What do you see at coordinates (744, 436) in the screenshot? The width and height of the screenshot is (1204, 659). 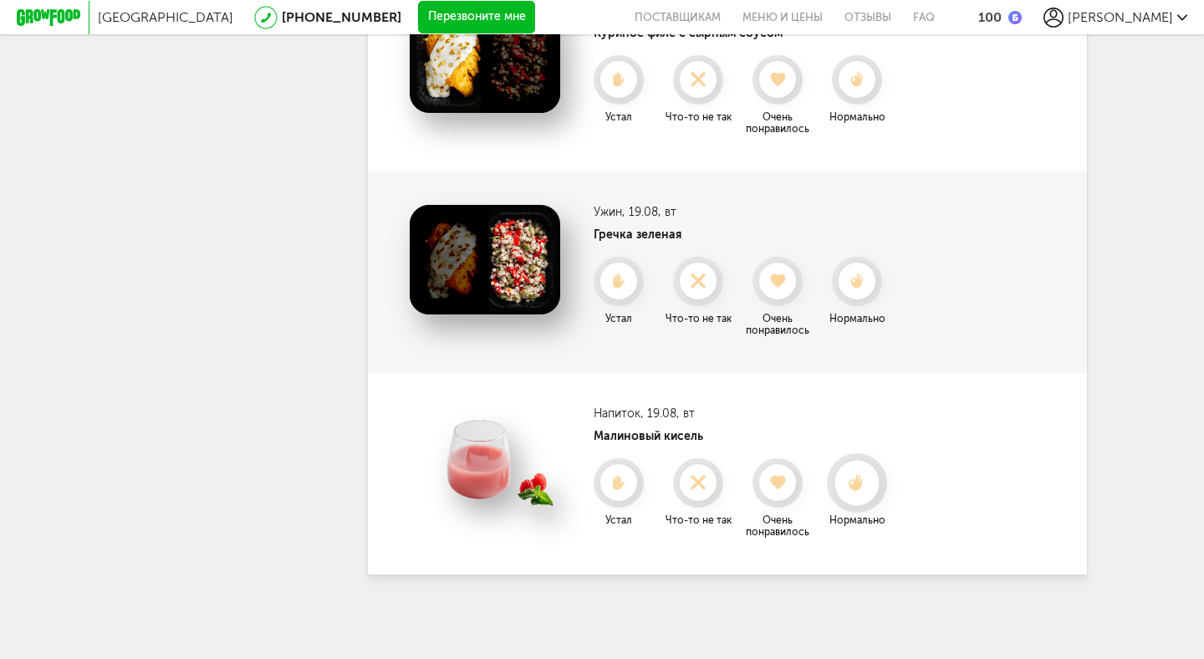 I see `h4: Малиновый кисель` at bounding box center [744, 436].